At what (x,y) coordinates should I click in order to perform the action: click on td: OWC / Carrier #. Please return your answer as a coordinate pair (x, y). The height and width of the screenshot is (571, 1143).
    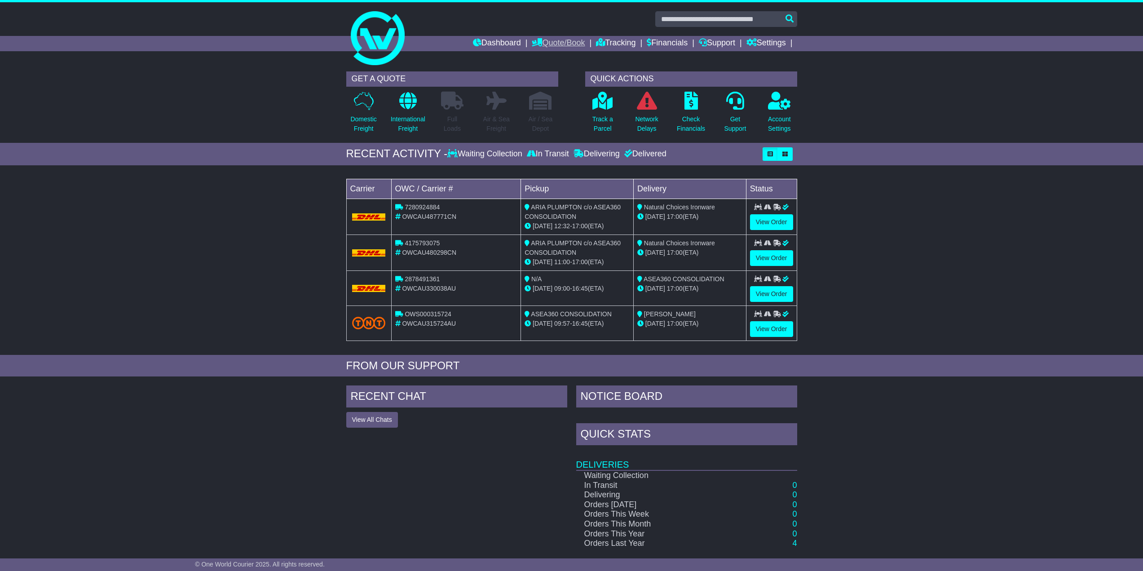
    Looking at the image, I should click on (456, 189).